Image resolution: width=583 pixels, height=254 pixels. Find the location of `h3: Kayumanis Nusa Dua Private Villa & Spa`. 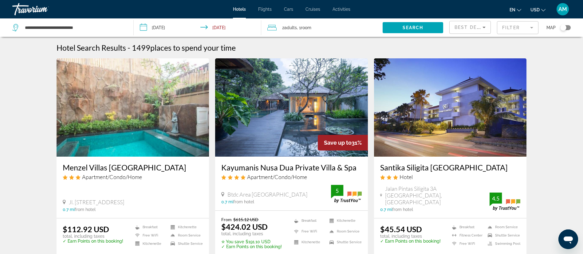

h3: Kayumanis Nusa Dua Private Villa & Spa is located at coordinates (292, 168).